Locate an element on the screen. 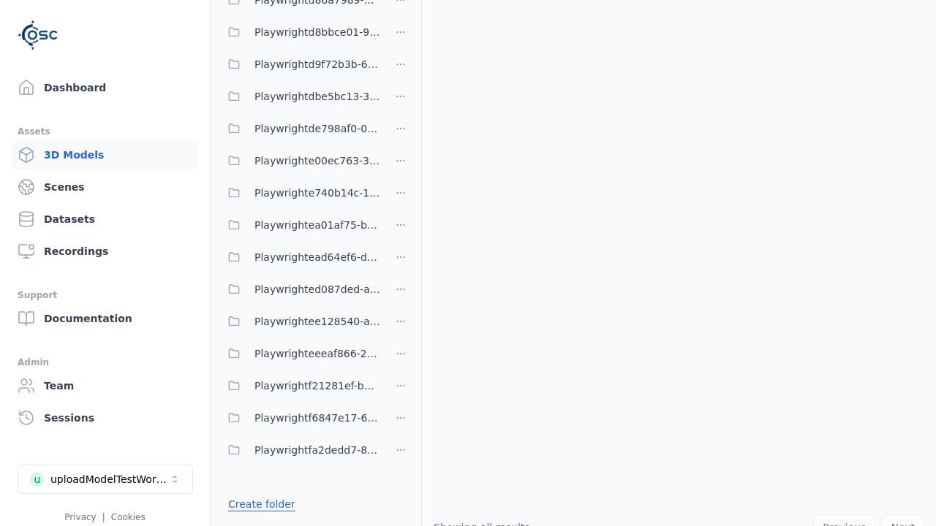 The height and width of the screenshot is (526, 936). span: Playwrightea01af75-b936-480e-8a9c-3605f05973df is located at coordinates (317, 225).